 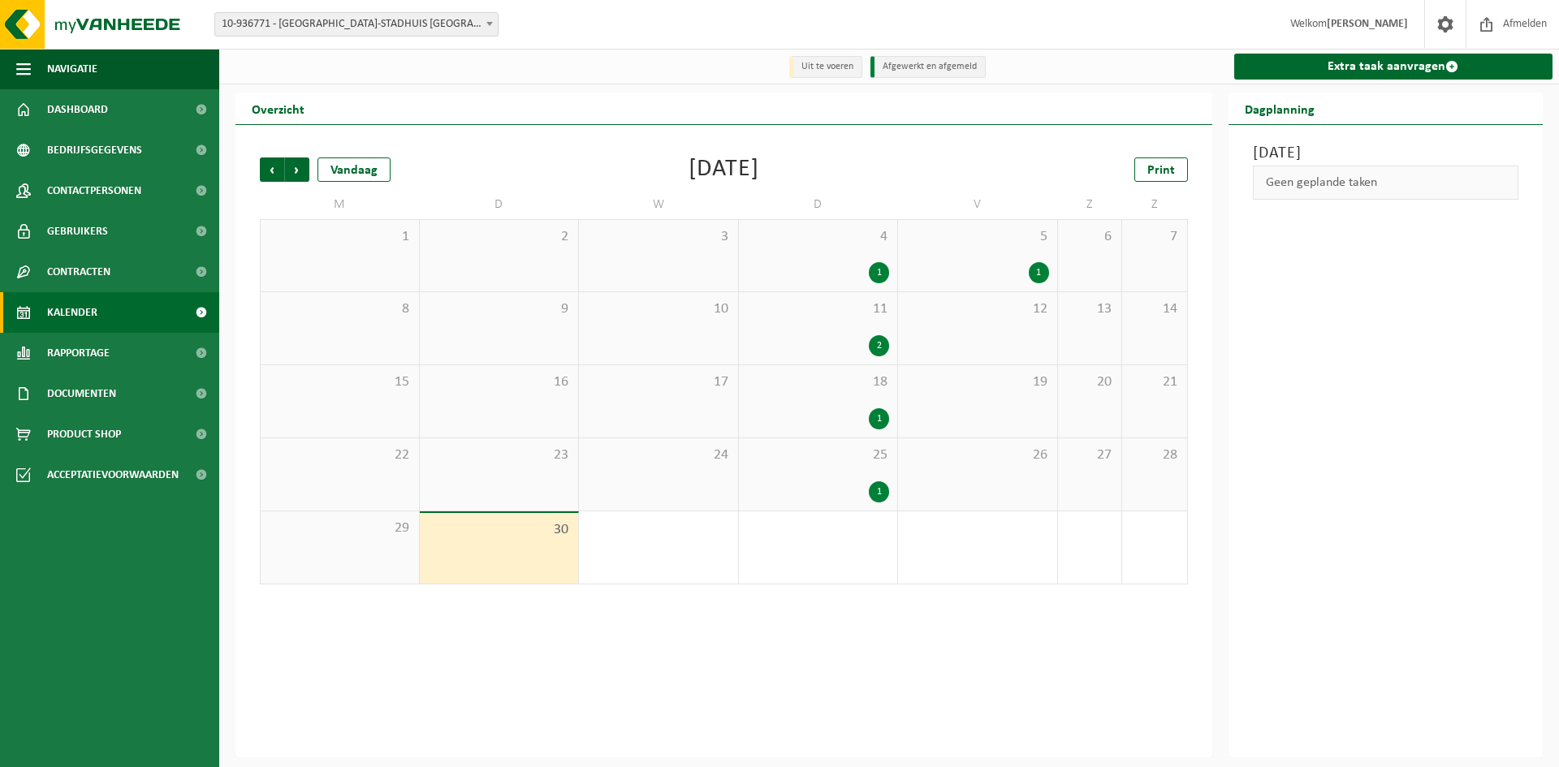 What do you see at coordinates (658, 237) in the screenshot?
I see `span: 3` at bounding box center [658, 237].